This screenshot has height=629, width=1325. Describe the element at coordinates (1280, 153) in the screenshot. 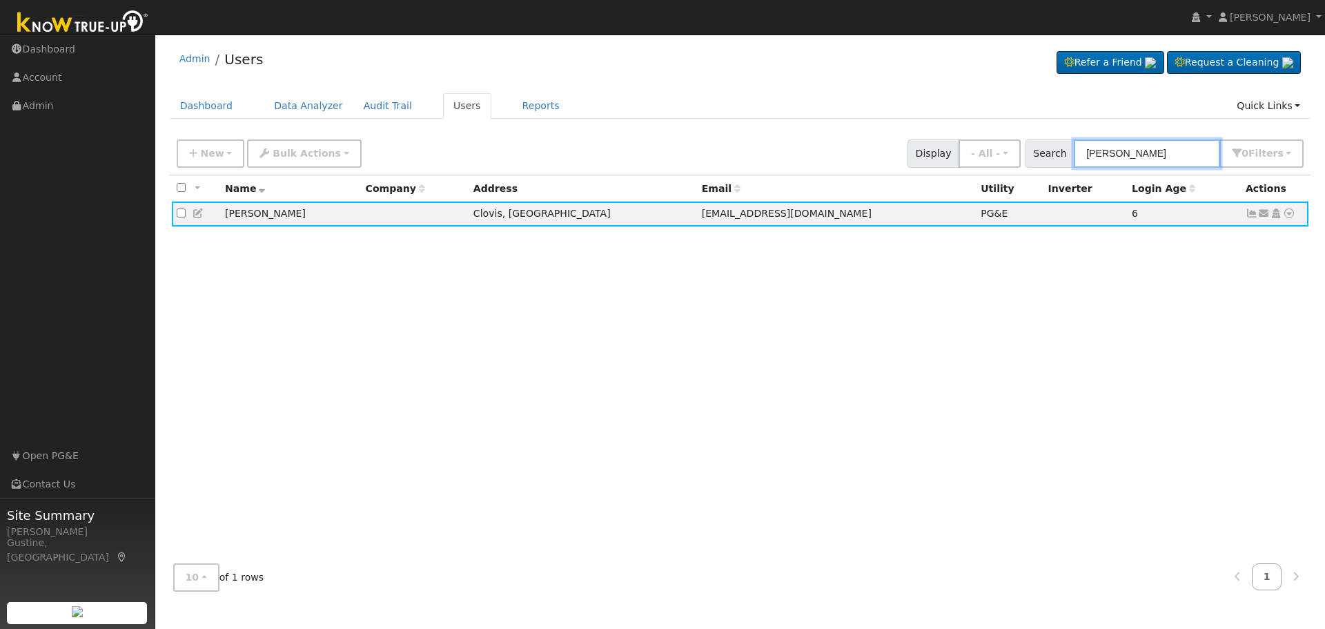

I see `span: s` at that location.